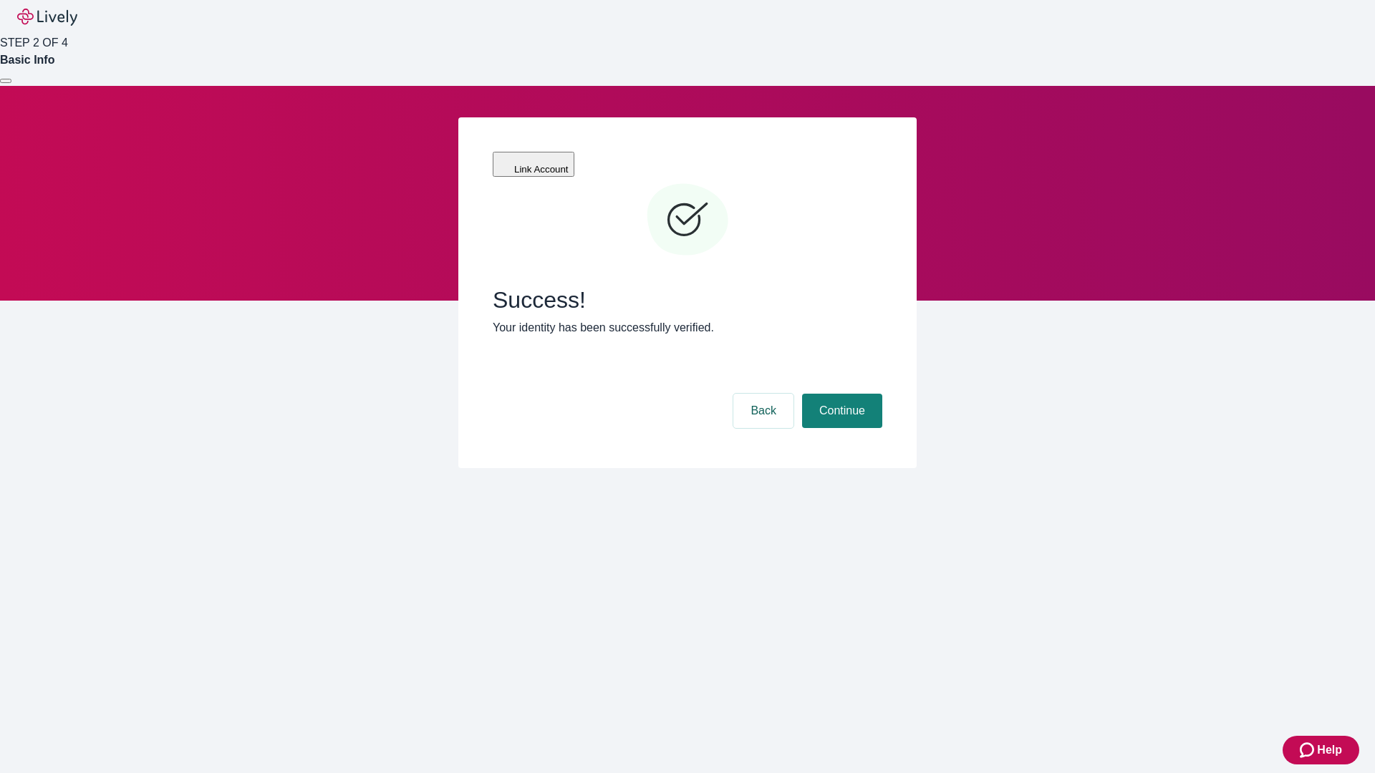  Describe the element at coordinates (534, 164) in the screenshot. I see `button: Link Account` at that location.